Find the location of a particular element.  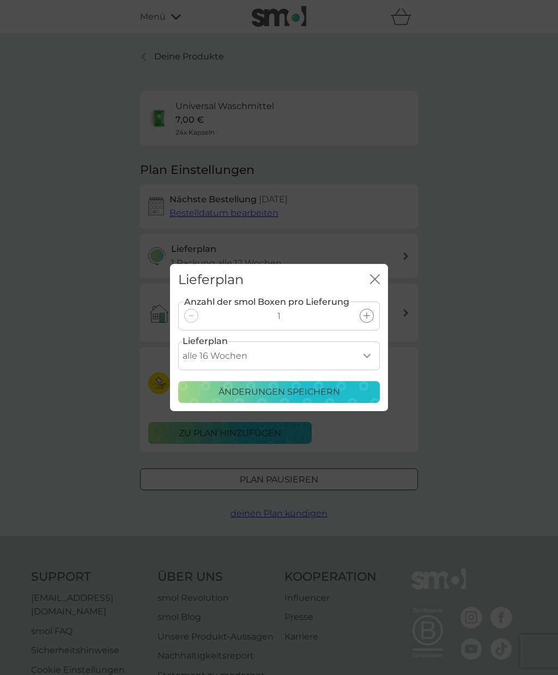

h2: Lieferplan is located at coordinates (211, 280).